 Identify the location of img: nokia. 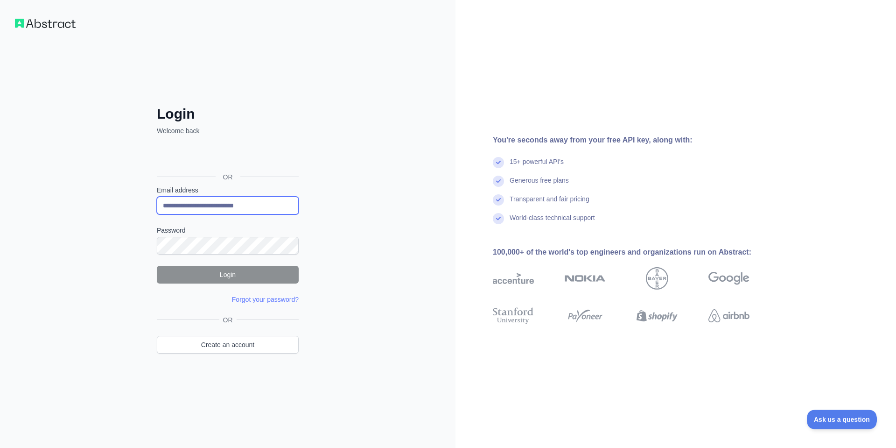
(585, 278).